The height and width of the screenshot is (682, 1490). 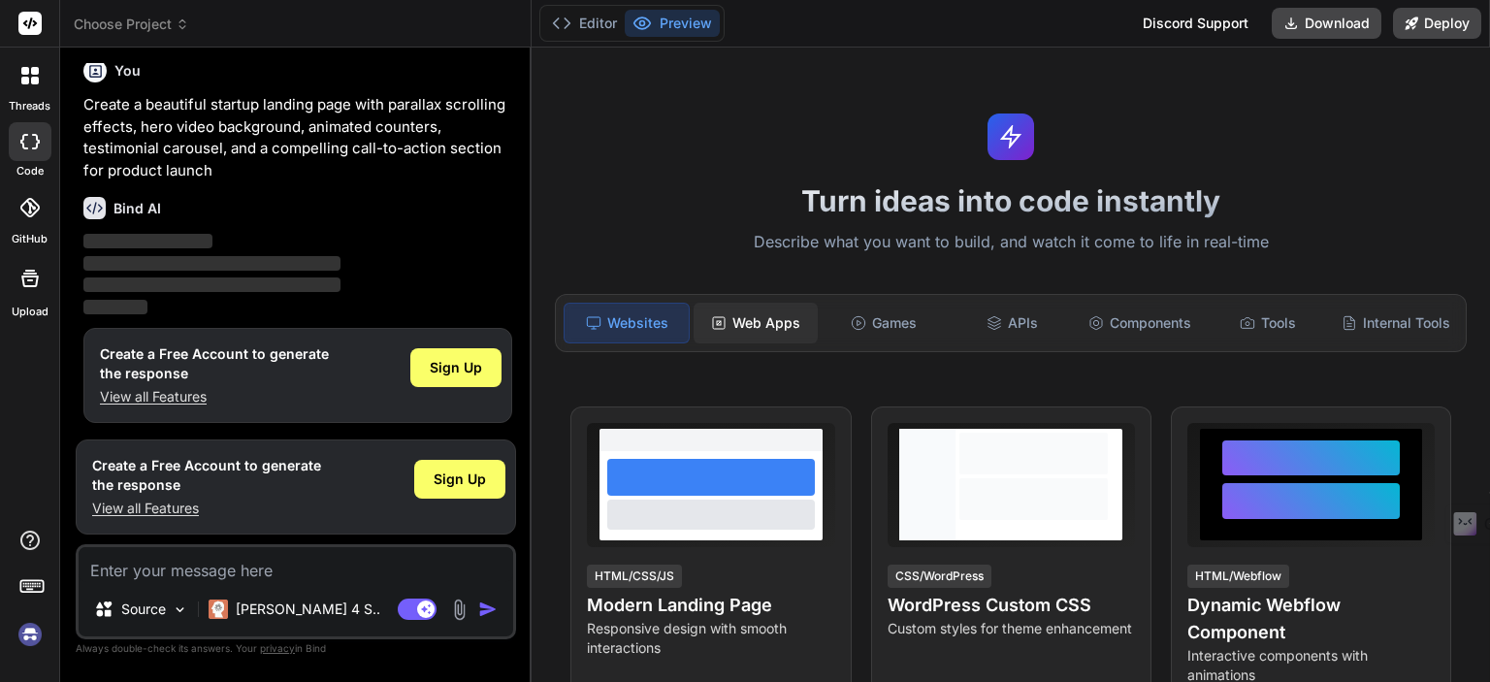 What do you see at coordinates (1012, 323) in the screenshot?
I see `div: APIs` at bounding box center [1012, 323].